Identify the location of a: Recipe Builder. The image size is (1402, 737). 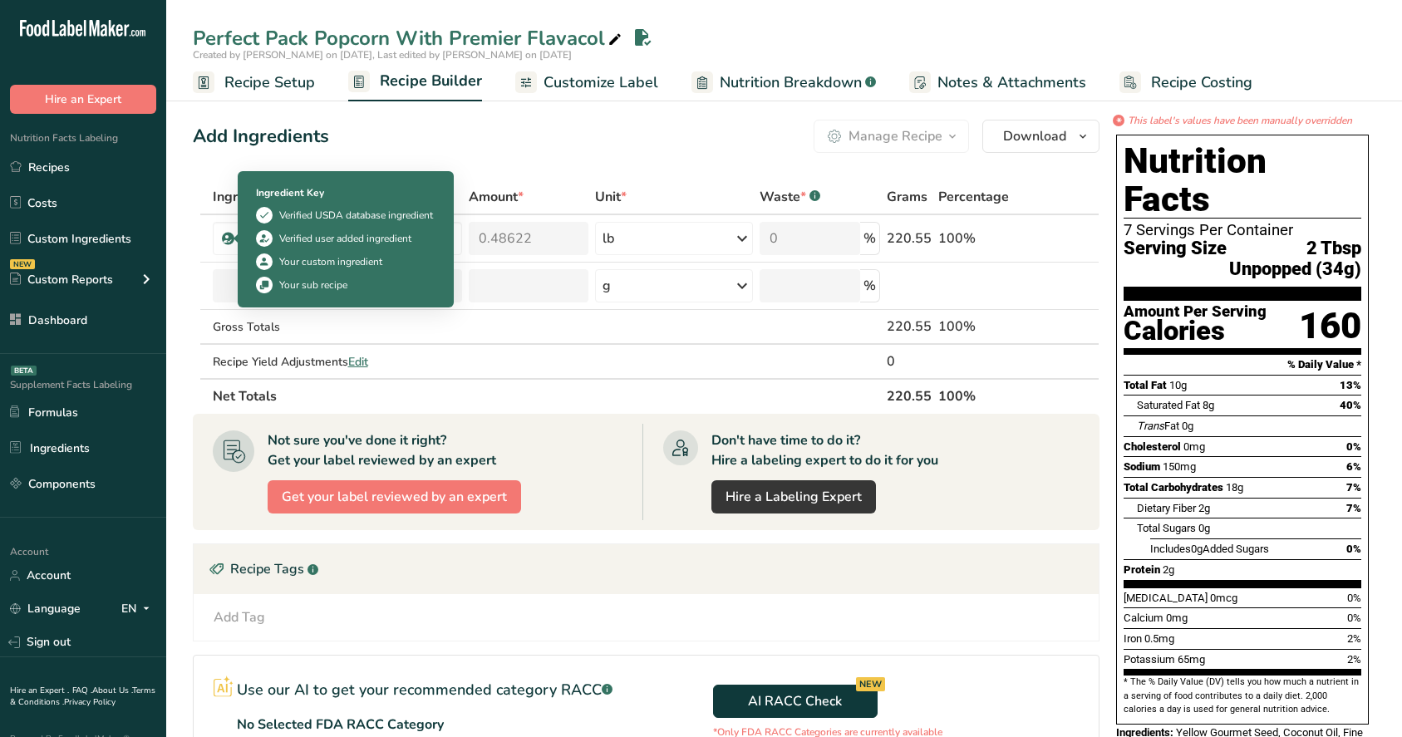
(415, 82).